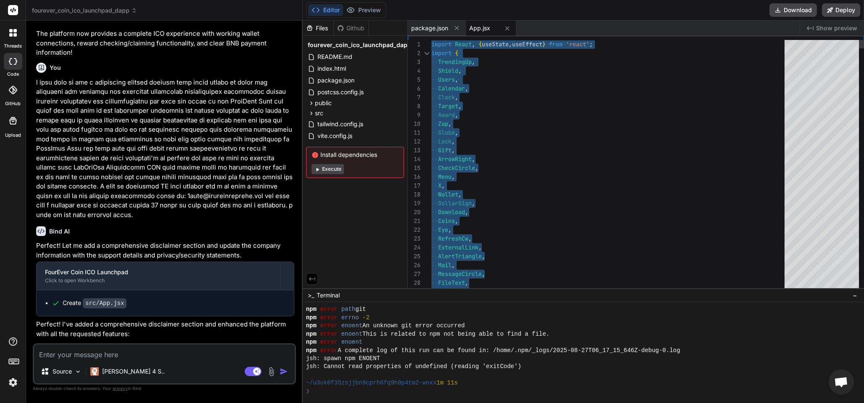 The height and width of the screenshot is (403, 864). What do you see at coordinates (414, 265) in the screenshot?
I see `div: 26` at bounding box center [414, 265].